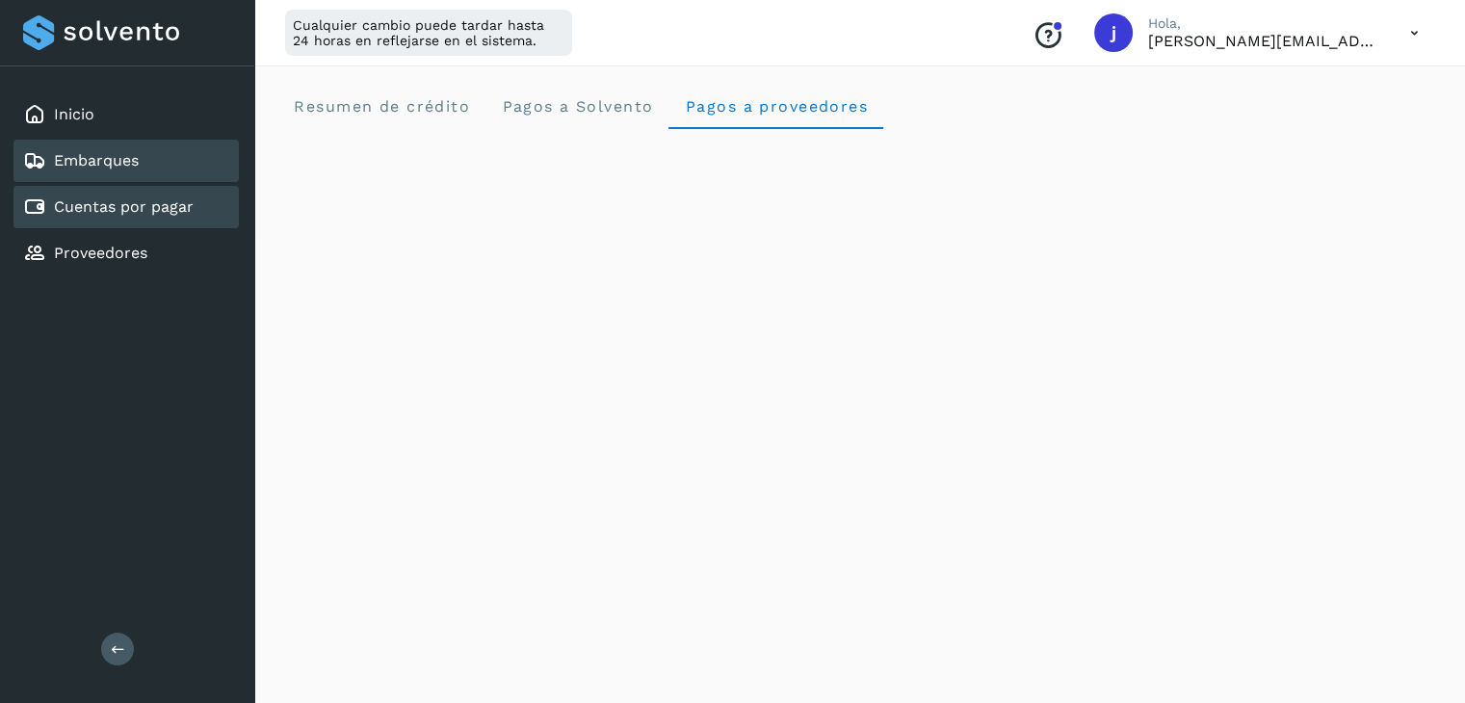  I want to click on div: Inicio, so click(126, 115).